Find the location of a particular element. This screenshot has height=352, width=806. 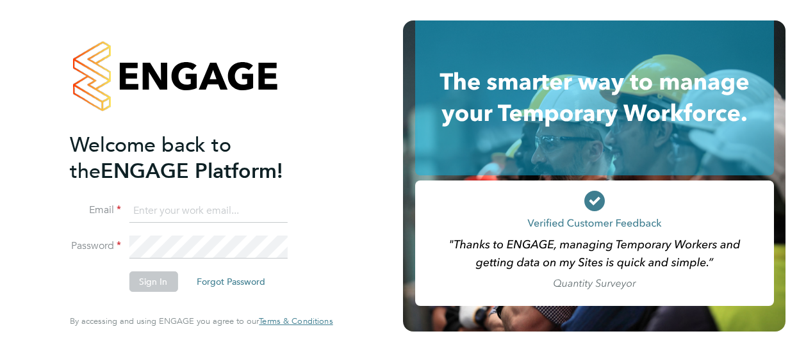

button: Sign In is located at coordinates (153, 282).